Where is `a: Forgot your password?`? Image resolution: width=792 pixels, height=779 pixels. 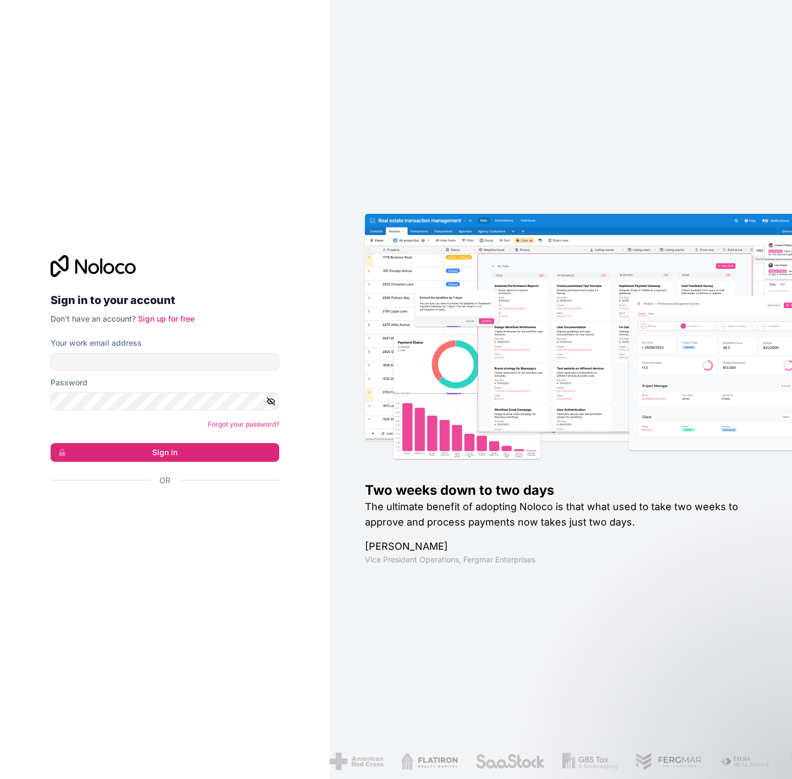 a: Forgot your password? is located at coordinates (244, 424).